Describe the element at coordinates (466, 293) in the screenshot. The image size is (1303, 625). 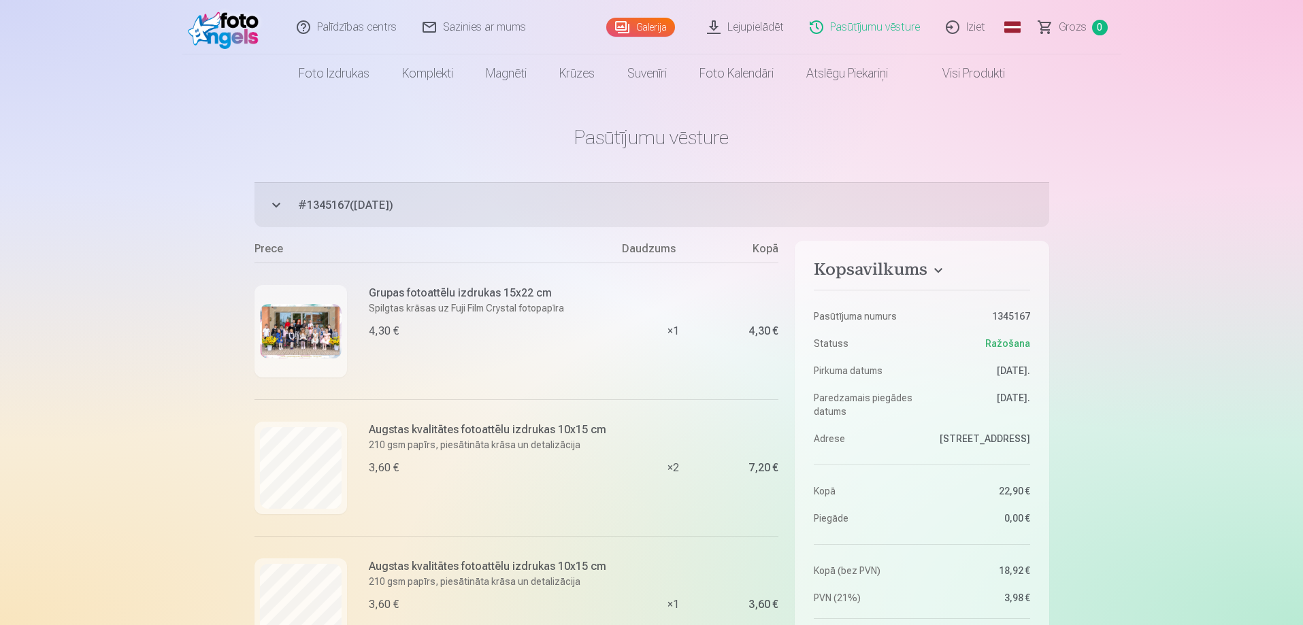
I see `h6: Grupas fotoattēlu izdrukas 15x22 cm` at that location.